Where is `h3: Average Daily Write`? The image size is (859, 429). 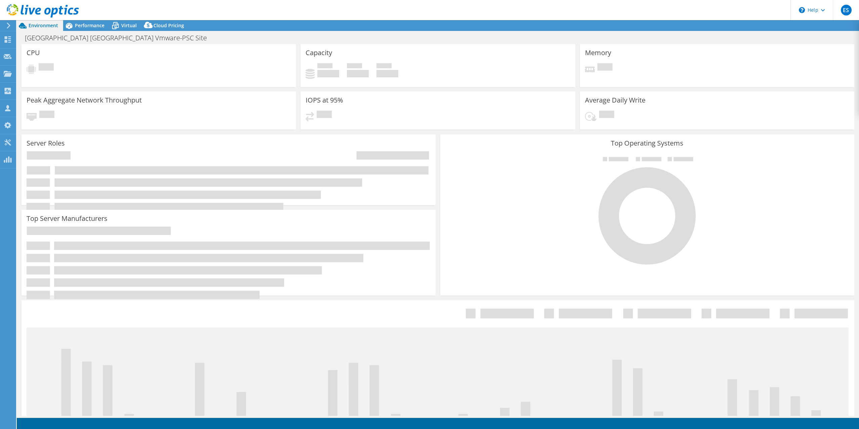
h3: Average Daily Write is located at coordinates (615, 100).